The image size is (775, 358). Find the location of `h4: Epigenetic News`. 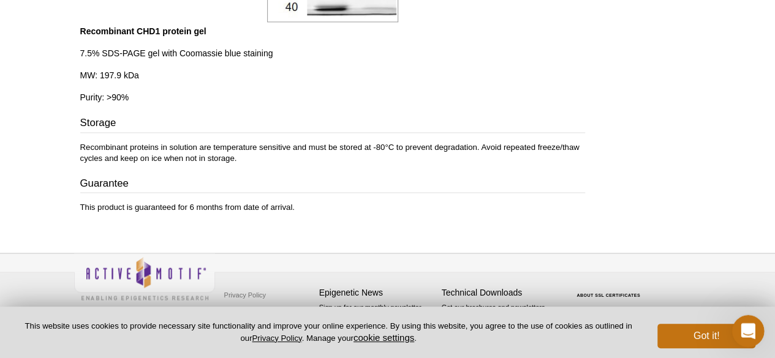

h4: Epigenetic News is located at coordinates (377, 292).